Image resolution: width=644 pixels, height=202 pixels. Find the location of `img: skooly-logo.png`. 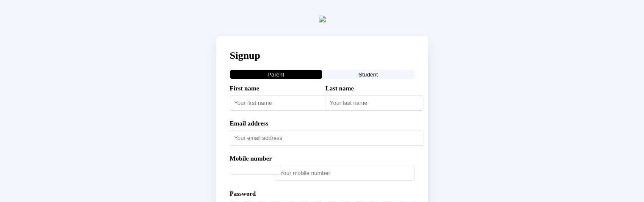

img: skooly-logo.png is located at coordinates (322, 19).